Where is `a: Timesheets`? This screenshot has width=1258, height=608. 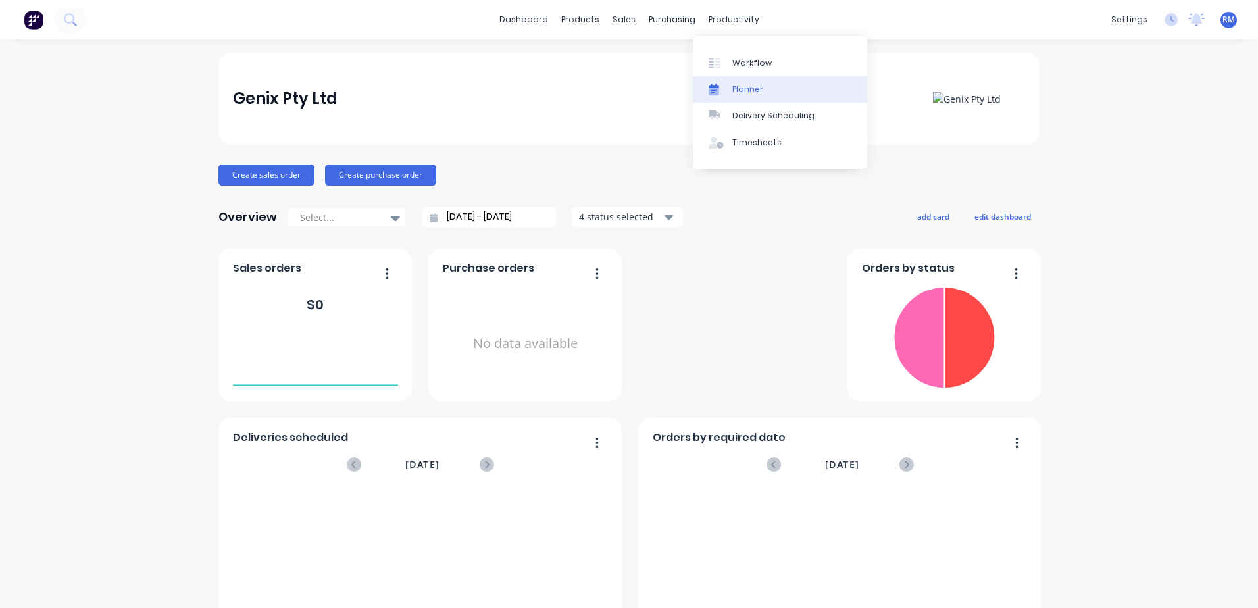 a: Timesheets is located at coordinates (780, 143).